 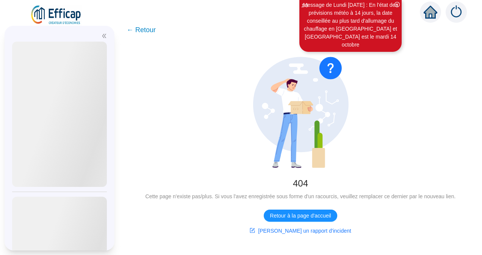 What do you see at coordinates (300, 216) in the screenshot?
I see `button: Retour à la page d'accueil` at bounding box center [300, 216].